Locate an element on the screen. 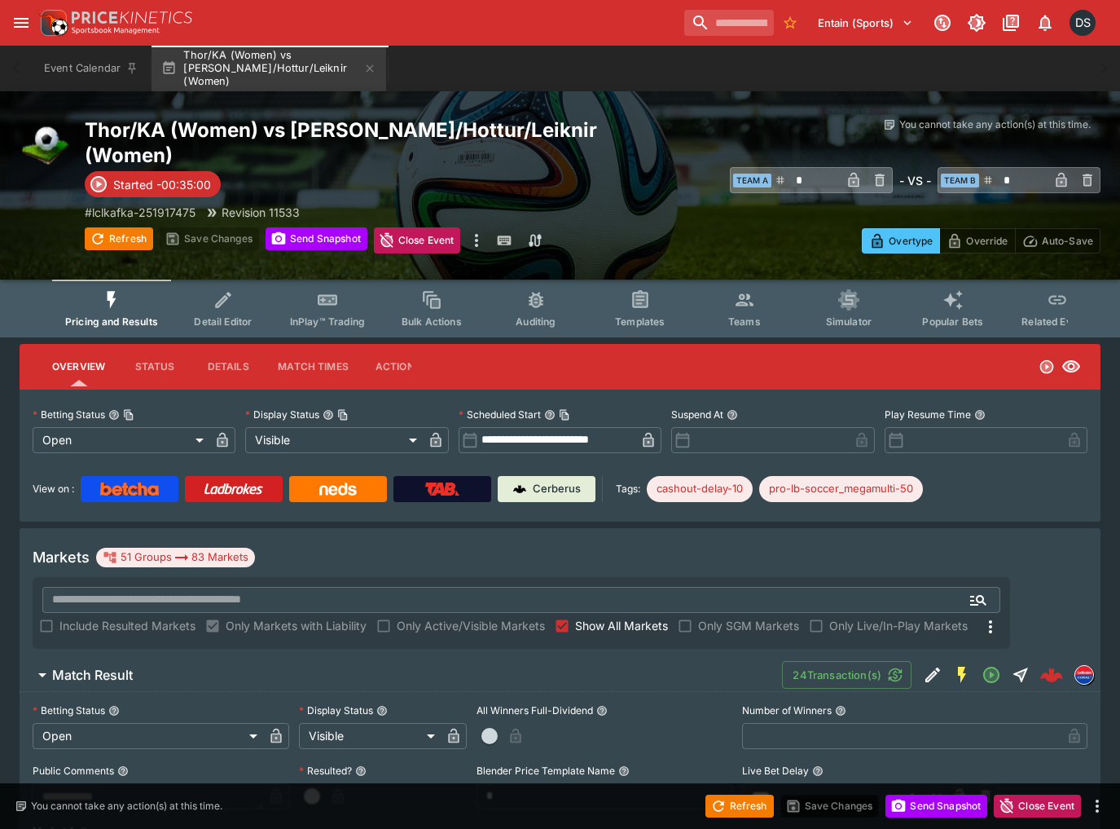 The width and height of the screenshot is (1120, 829). p: Play Resume Time is located at coordinates (928, 414).